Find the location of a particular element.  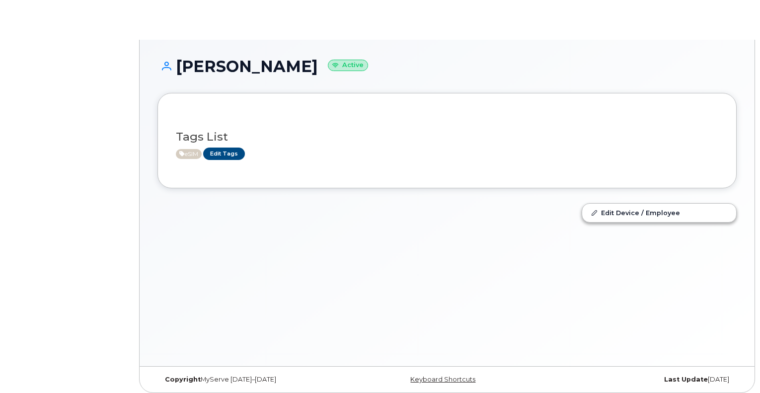

small: Active is located at coordinates (348, 65).